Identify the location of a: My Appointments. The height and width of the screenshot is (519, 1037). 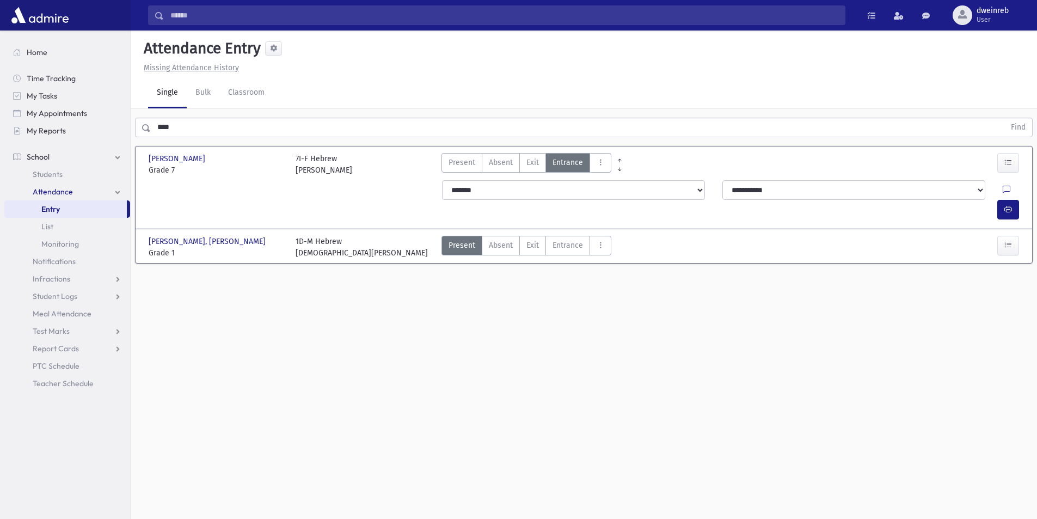
(67, 113).